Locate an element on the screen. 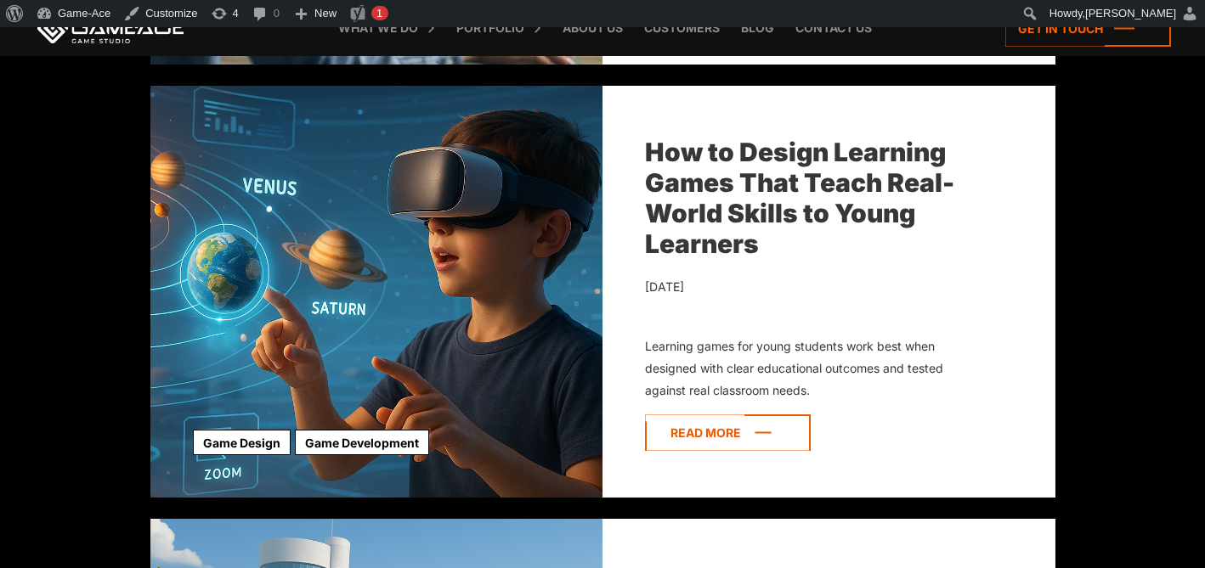  a: How to Design Learning Games That Teach Real-World Skills to Young Learners is located at coordinates (800, 198).